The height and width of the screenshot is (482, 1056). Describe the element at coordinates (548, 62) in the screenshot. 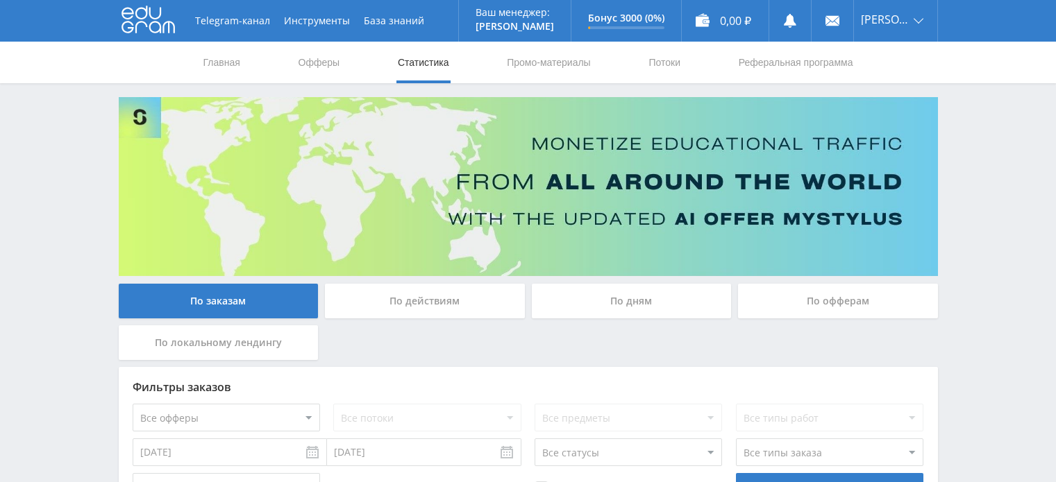

I see `a: Промо-материалы` at that location.